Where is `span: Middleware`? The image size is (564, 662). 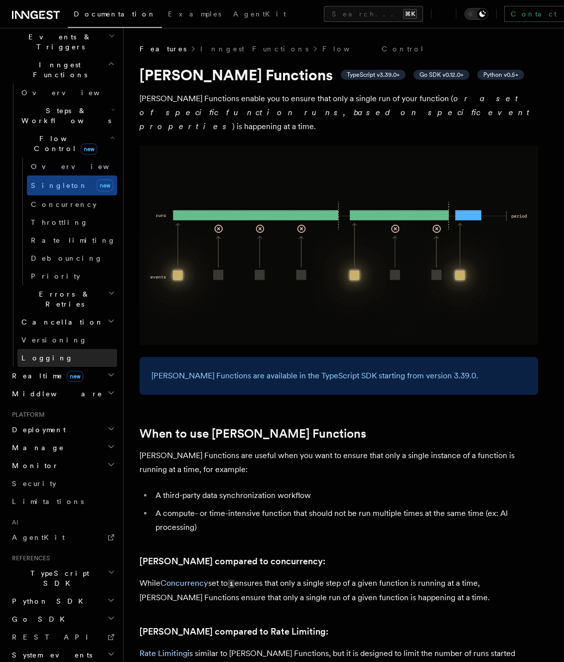
span: Middleware is located at coordinates (55, 394).